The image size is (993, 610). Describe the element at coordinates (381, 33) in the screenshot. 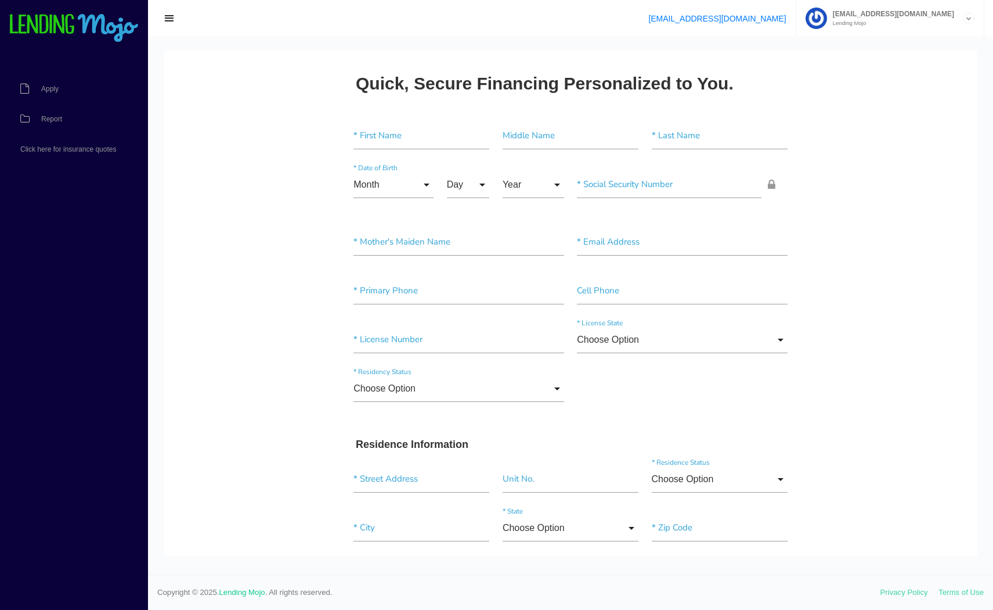

I see `h2: Quick, Secure Financing Personalized to You.` at that location.